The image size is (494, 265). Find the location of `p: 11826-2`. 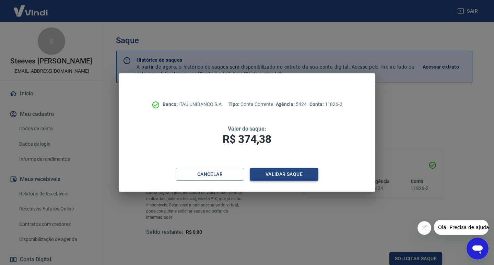

p: 11826-2 is located at coordinates (326, 104).